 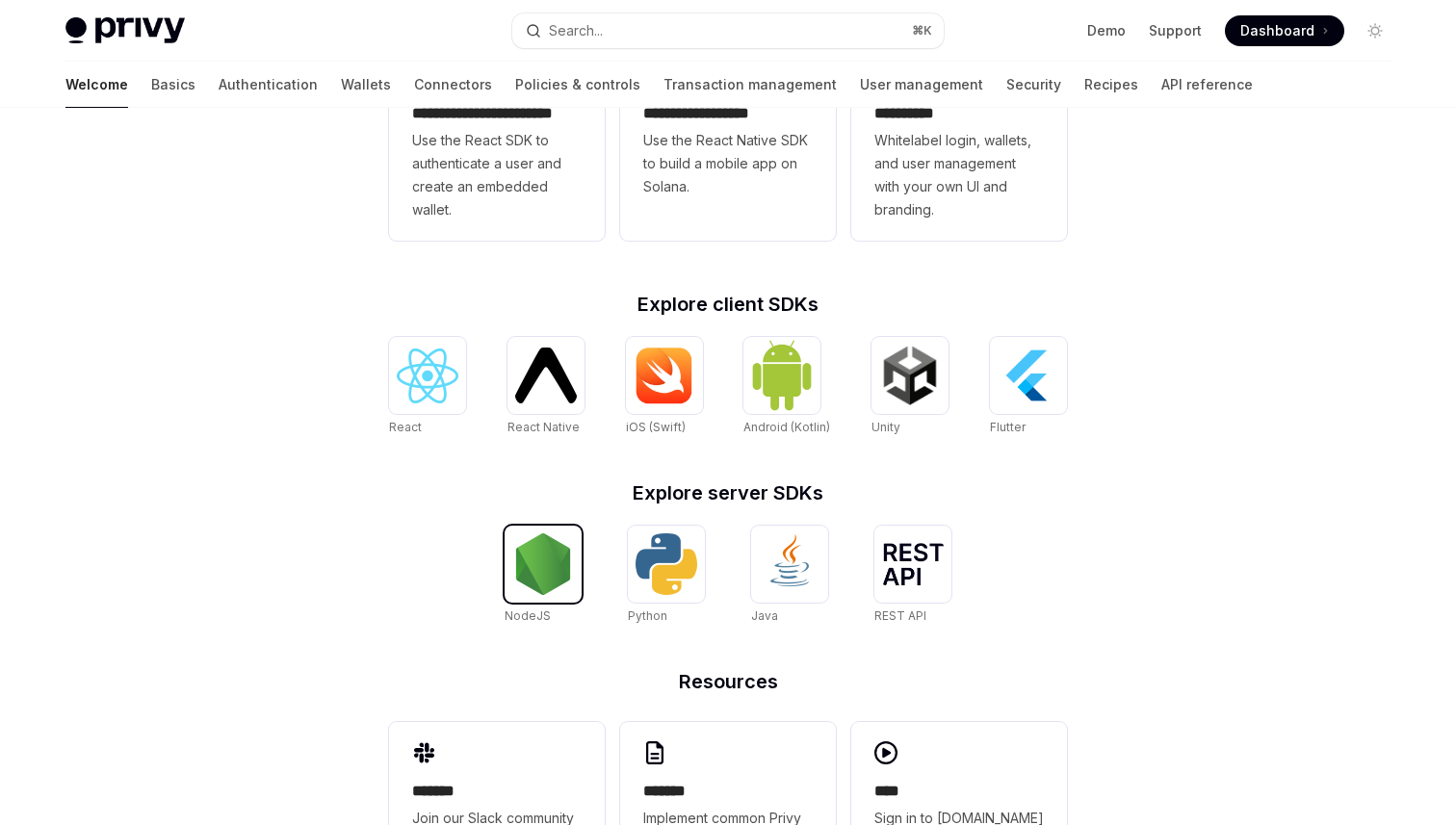 What do you see at coordinates (666, 576) in the screenshot?
I see `a: PythonPython` at bounding box center [666, 576].